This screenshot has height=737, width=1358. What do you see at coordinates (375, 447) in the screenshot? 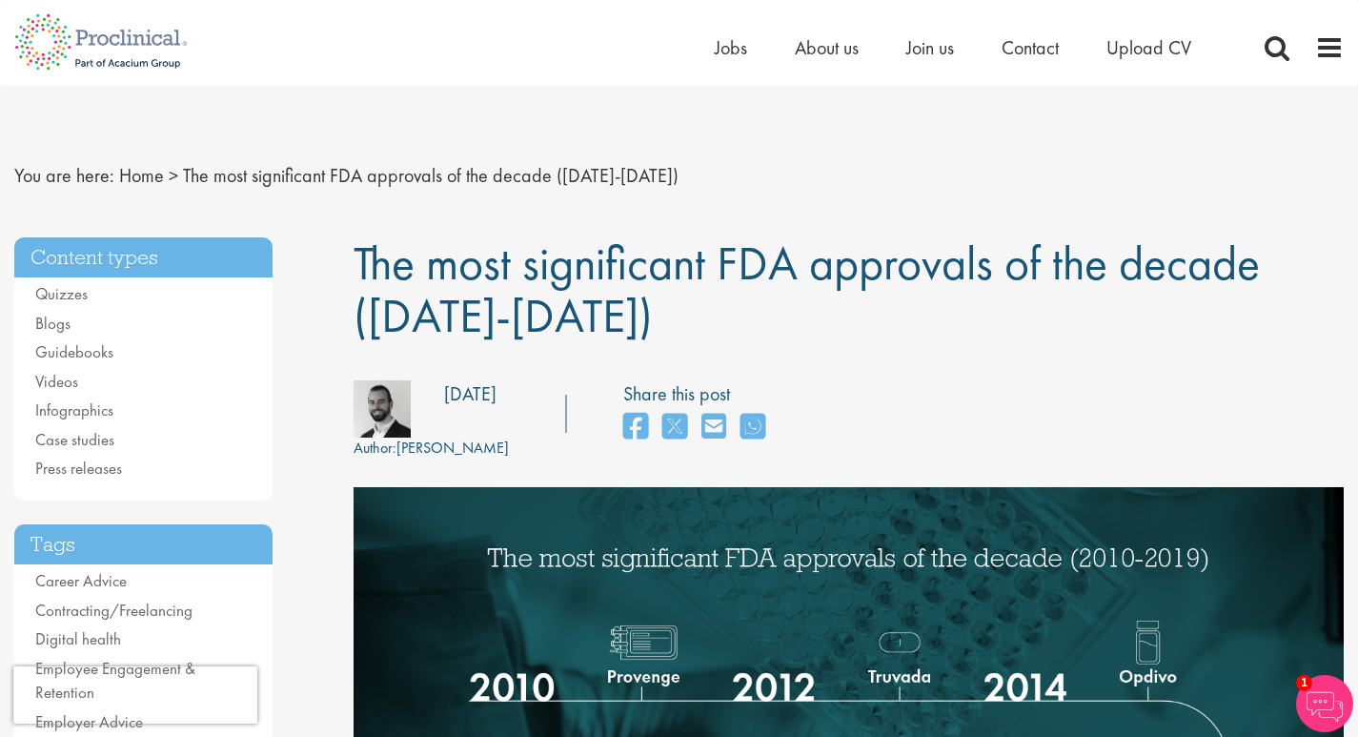
I see `span: Author:` at bounding box center [375, 447].